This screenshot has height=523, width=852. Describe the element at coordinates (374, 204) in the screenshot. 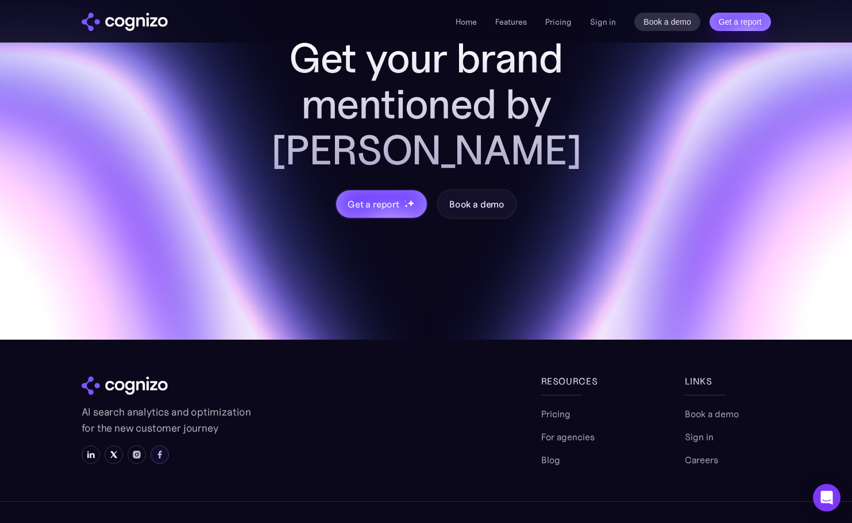

I see `div: Get a report` at that location.